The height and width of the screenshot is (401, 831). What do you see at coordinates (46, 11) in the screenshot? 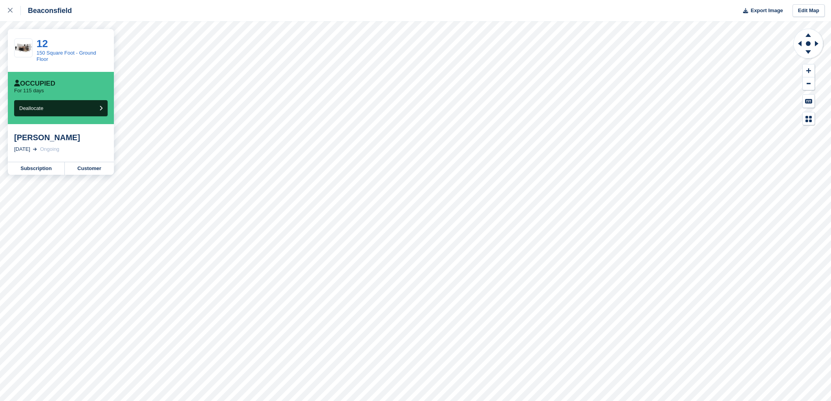
I see `div: Beaconsfield` at bounding box center [46, 11].